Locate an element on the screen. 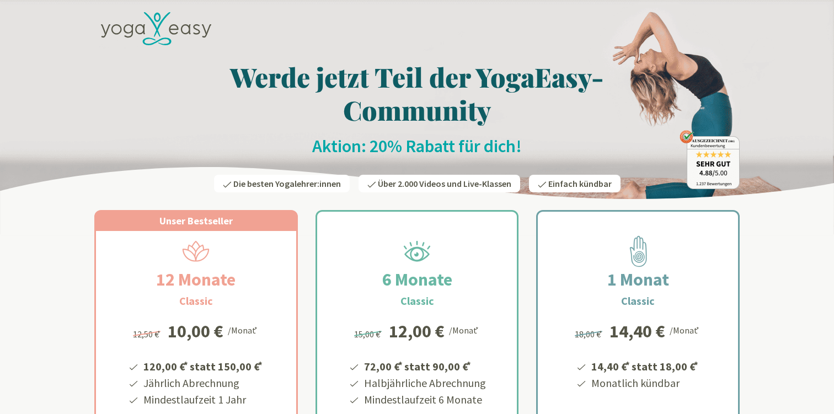 The height and width of the screenshot is (414, 834). li: 14,40 € statt 18,00 € is located at coordinates (645, 366).